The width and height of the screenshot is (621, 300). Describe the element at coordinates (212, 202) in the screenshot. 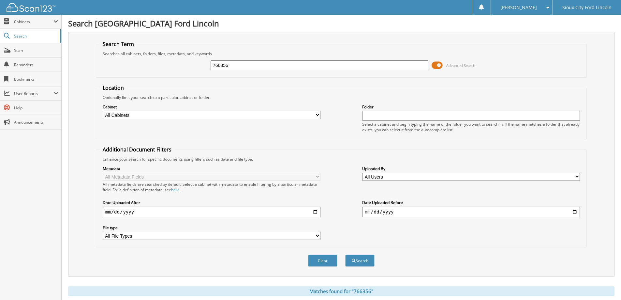

I see `label: Date Uploaded After` at that location.